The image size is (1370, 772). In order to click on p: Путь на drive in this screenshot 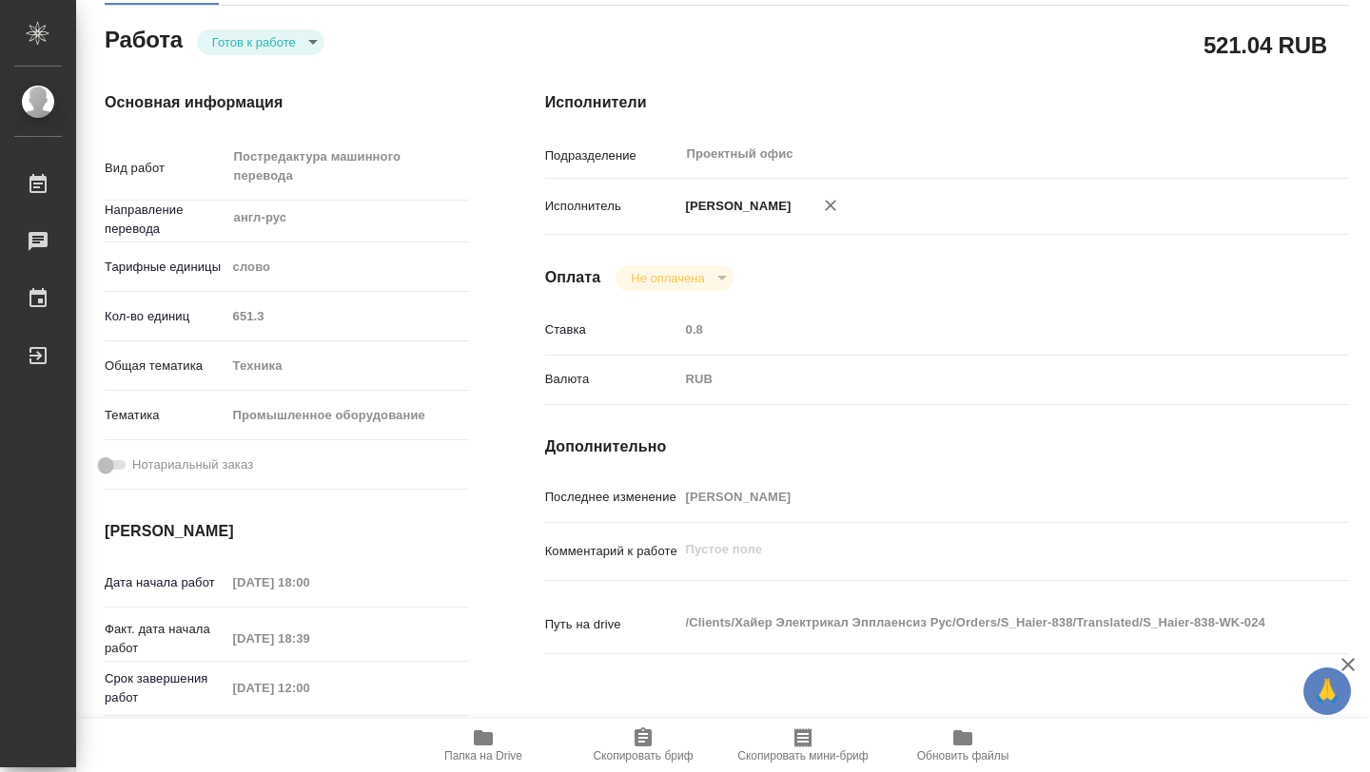, I will do `click(612, 625)`.